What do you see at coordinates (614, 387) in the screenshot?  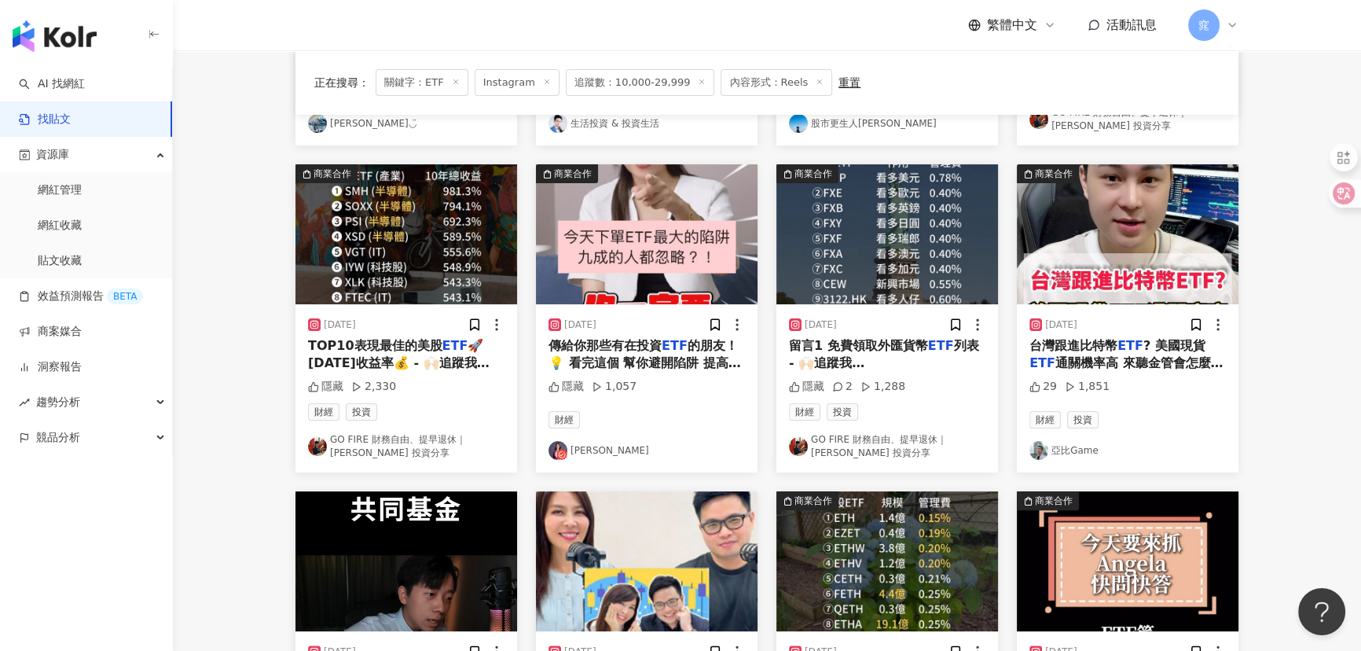 I see `div: 1,057` at bounding box center [614, 387].